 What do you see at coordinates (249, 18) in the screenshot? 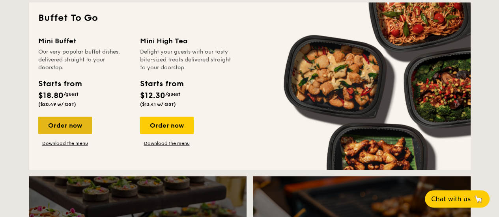
I see `h2: Buffet To Go` at bounding box center [249, 18].